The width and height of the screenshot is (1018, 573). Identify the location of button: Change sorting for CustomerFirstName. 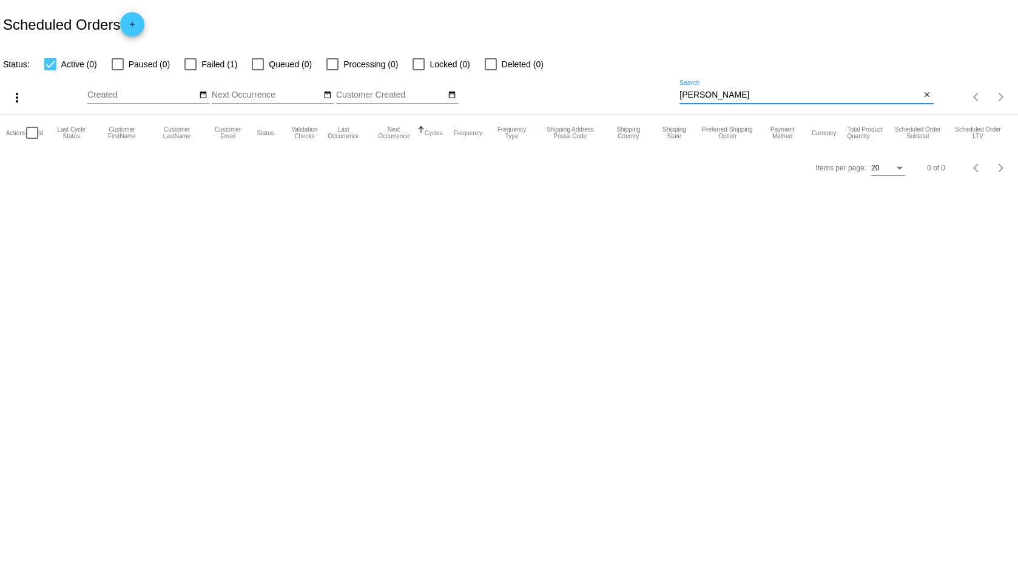
(121, 133).